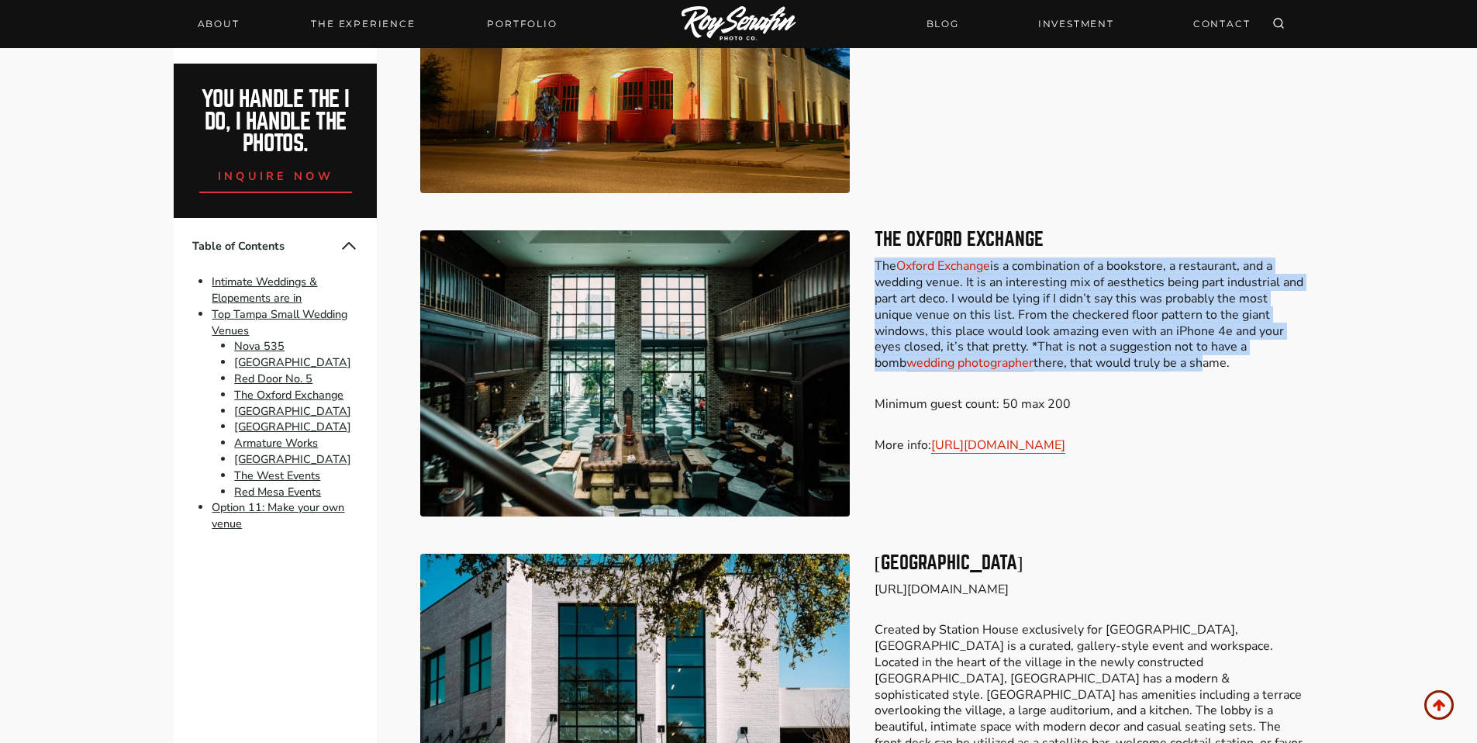 This screenshot has width=1477, height=743. I want to click on a: Portfolio, so click(522, 24).